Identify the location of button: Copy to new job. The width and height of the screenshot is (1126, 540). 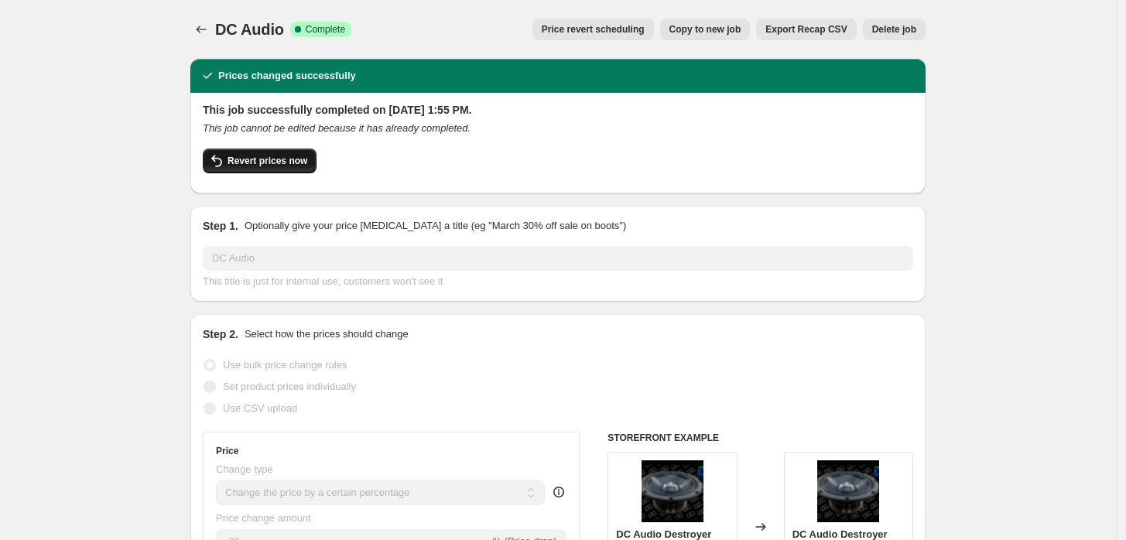
(705, 29).